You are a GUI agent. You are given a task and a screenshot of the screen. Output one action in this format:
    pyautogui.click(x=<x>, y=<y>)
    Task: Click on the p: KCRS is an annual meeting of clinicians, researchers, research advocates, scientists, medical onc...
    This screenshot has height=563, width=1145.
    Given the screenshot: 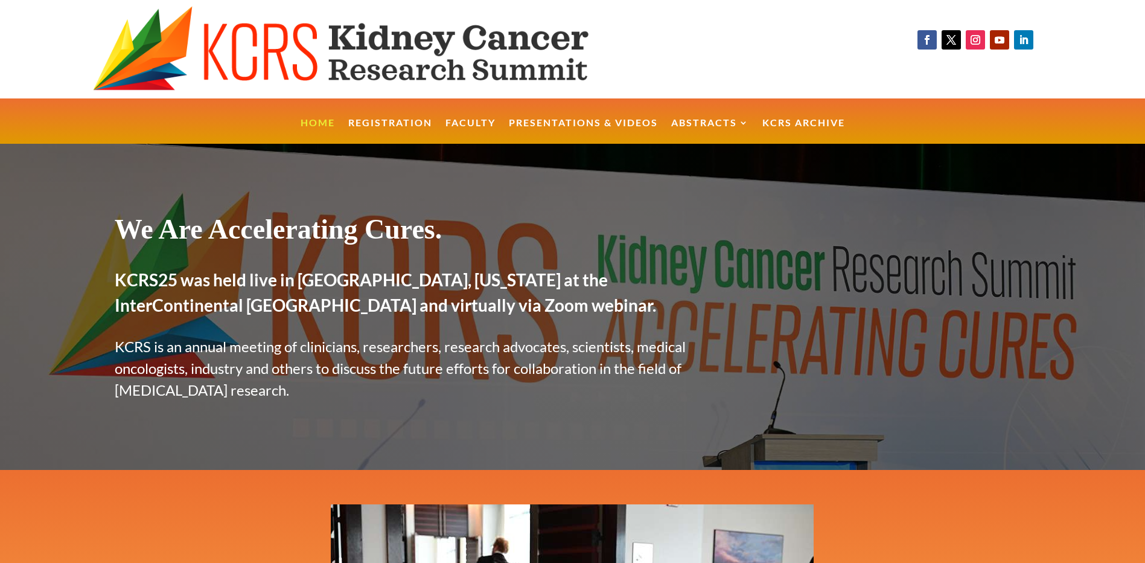 What is the action you would take?
    pyautogui.click(x=412, y=368)
    